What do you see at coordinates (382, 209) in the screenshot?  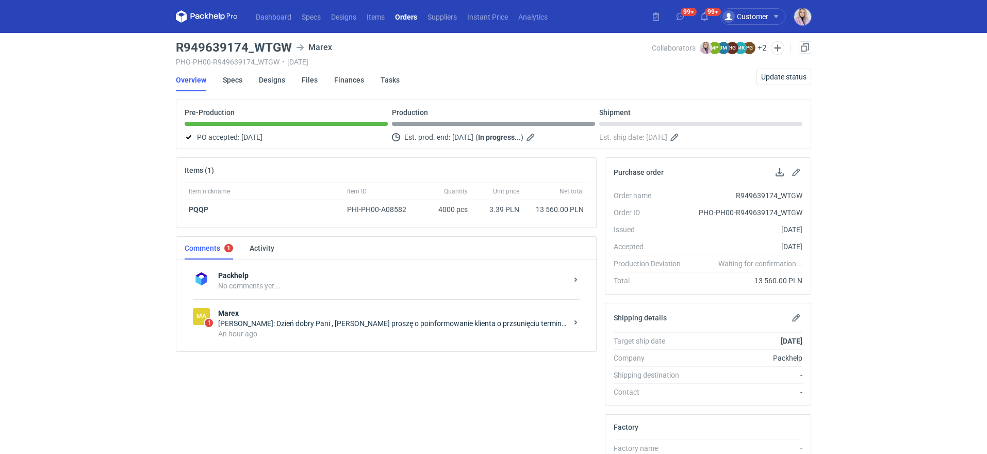 I see `div: PHI-PH00-A08582` at bounding box center [382, 209].